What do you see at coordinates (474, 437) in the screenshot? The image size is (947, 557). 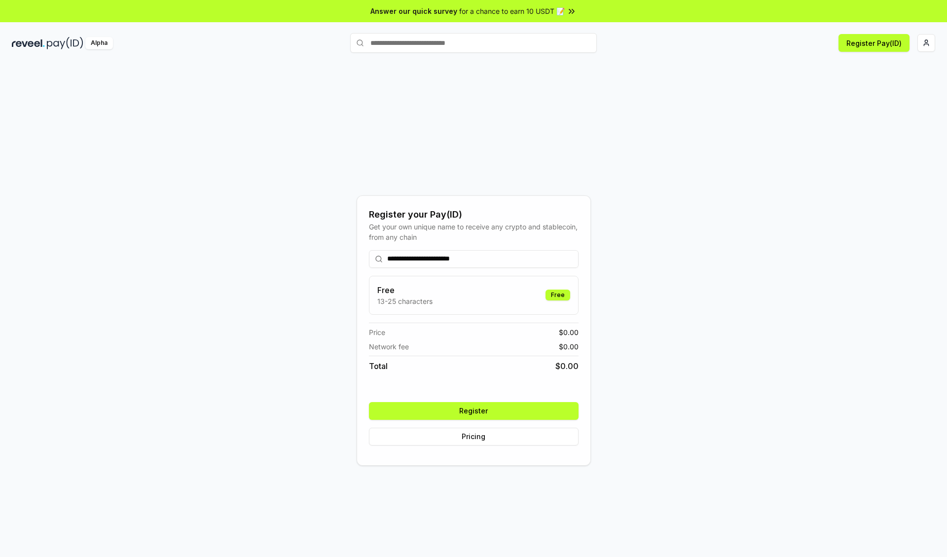 I see `button: Pricing` at bounding box center [474, 437].